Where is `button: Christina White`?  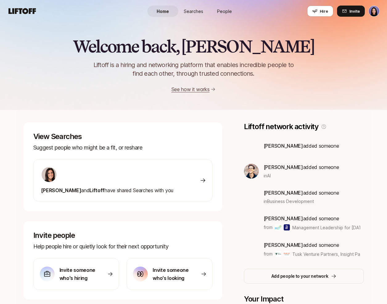 button: Christina White is located at coordinates (374, 11).